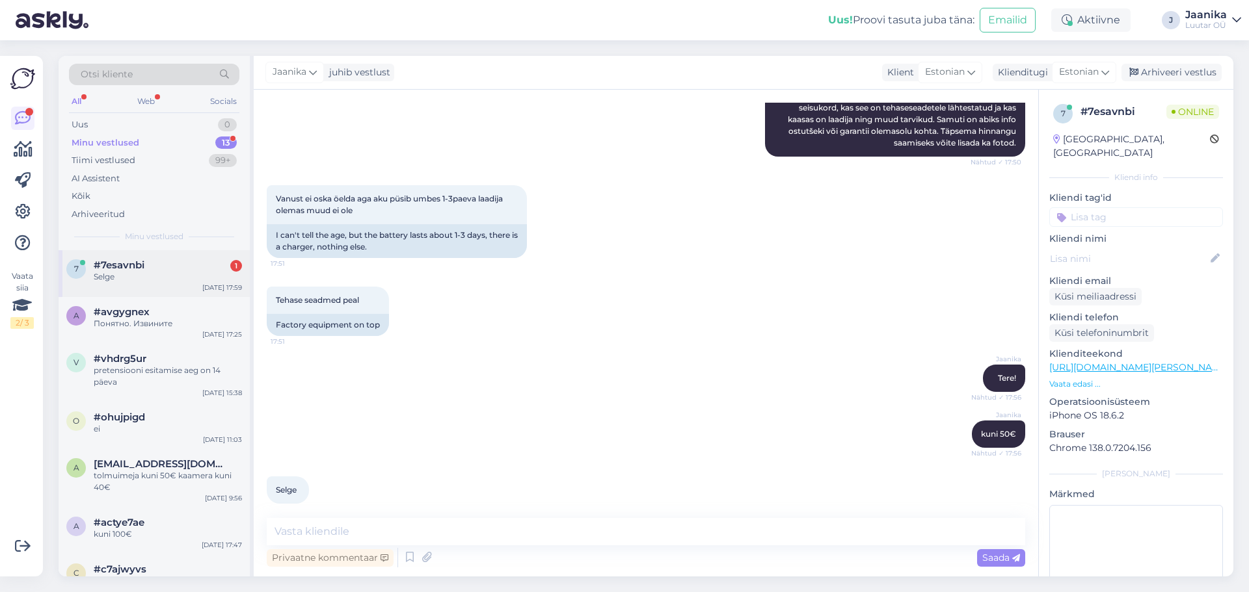 The height and width of the screenshot is (592, 1249). I want to click on div: Arhiveeri vestlus, so click(1171, 72).